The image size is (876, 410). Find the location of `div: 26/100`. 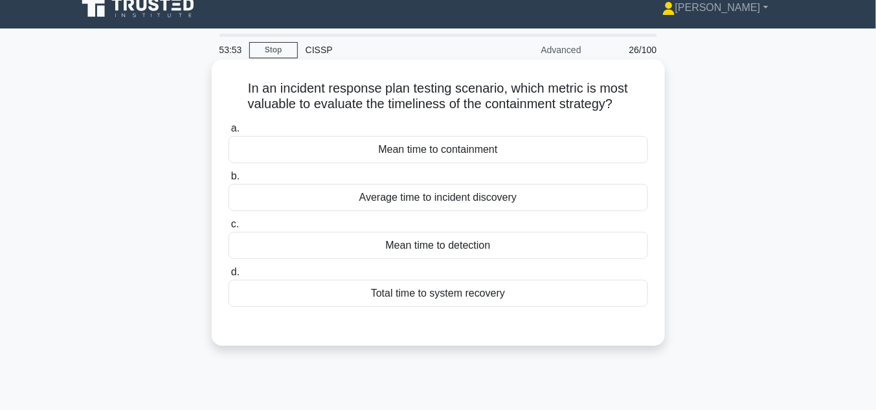

div: 26/100 is located at coordinates (626, 50).